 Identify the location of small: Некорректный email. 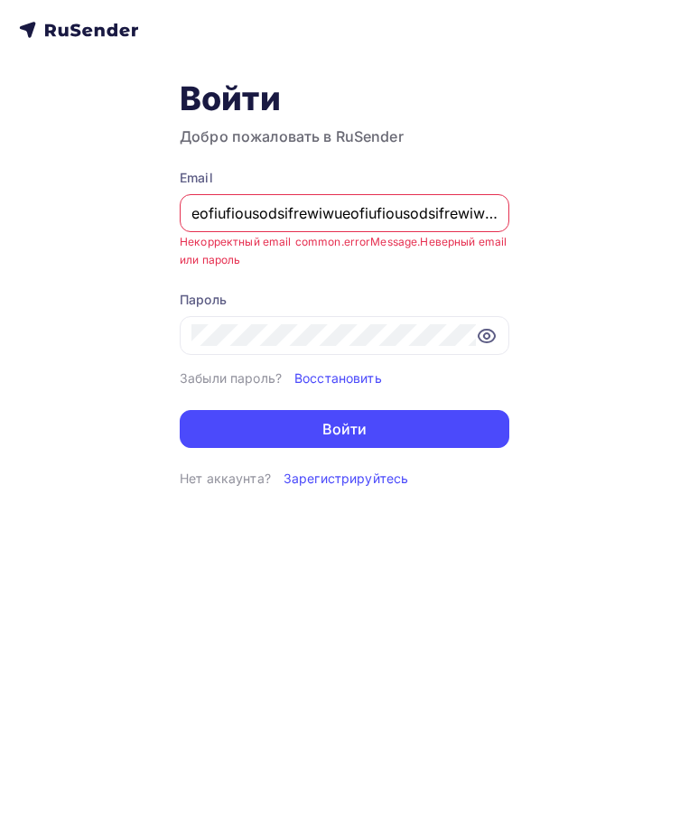
(236, 241).